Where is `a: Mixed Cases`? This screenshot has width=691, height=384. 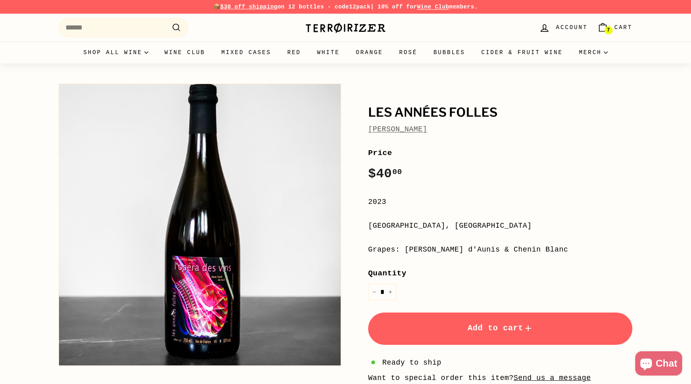
a: Mixed Cases is located at coordinates (246, 53).